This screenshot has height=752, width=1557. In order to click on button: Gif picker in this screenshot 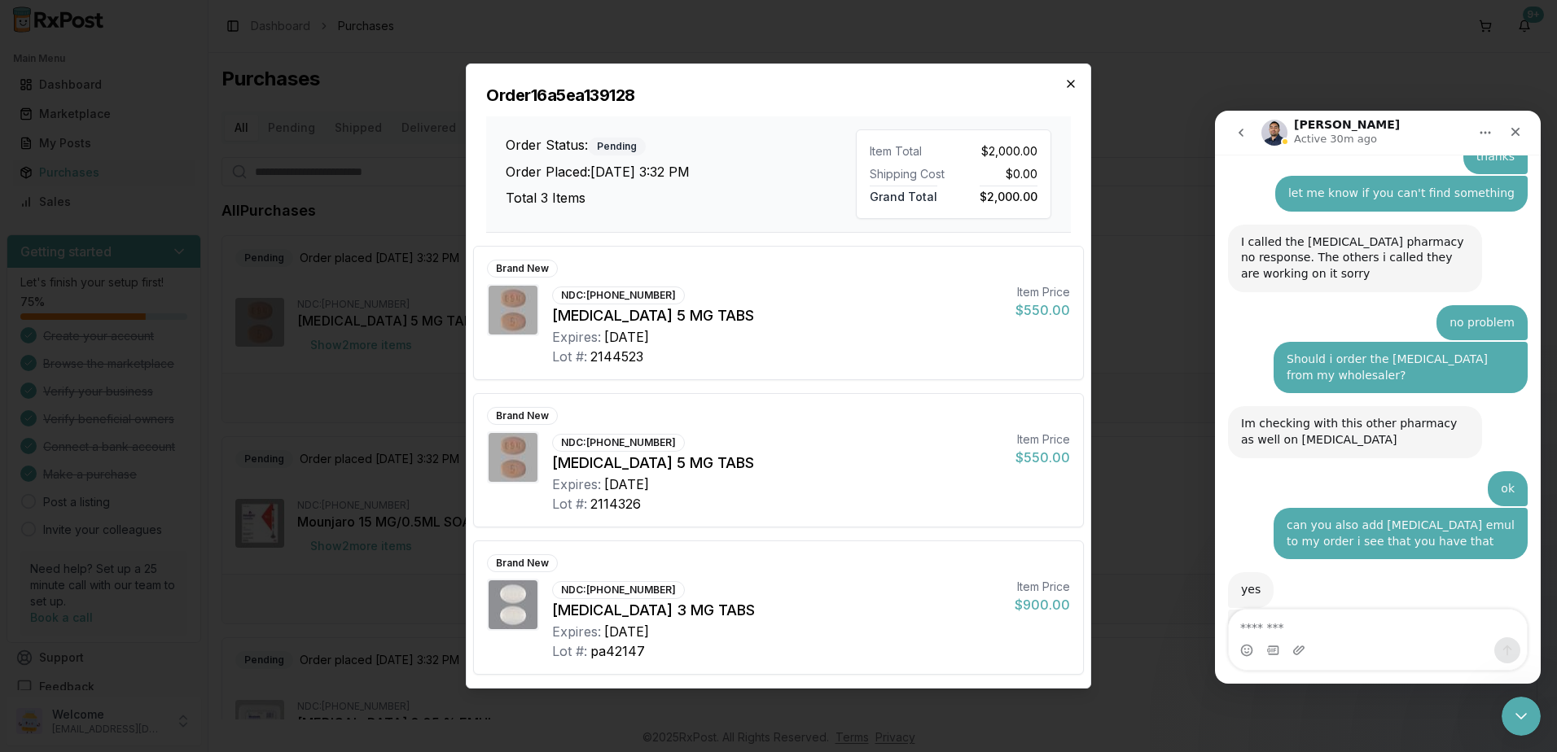, I will do `click(58, 540)`.